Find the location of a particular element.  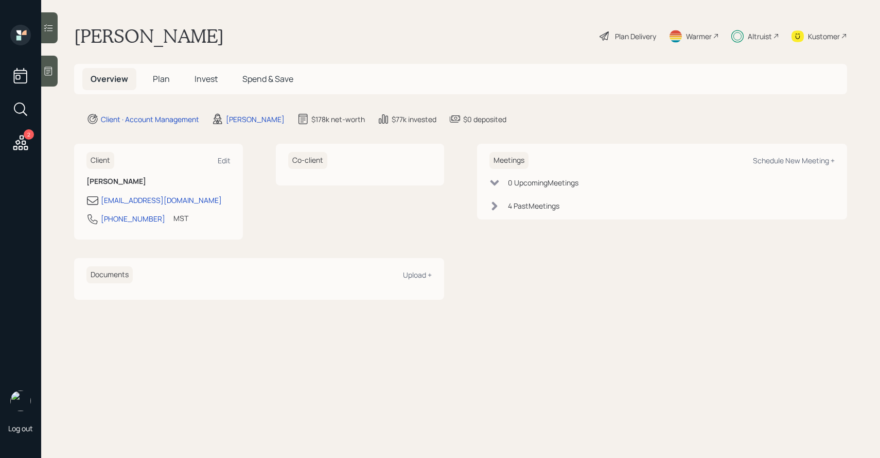

h6: Meetings is located at coordinates (509, 160).